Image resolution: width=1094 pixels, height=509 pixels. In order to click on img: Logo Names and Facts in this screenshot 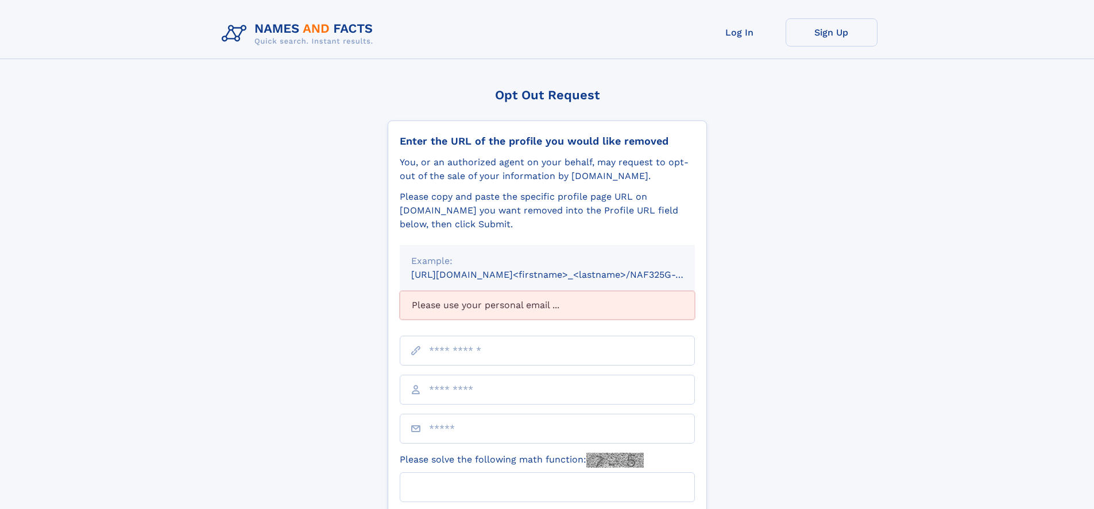, I will do `click(300, 34)`.